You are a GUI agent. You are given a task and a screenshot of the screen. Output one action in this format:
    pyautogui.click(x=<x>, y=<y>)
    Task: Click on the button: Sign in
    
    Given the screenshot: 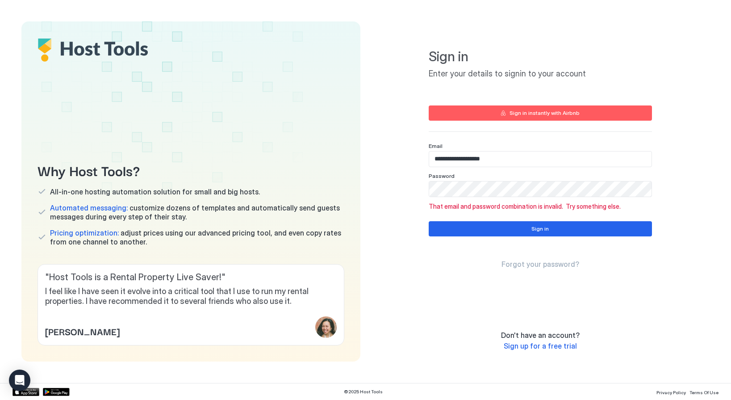 What is the action you would take?
    pyautogui.click(x=541, y=229)
    